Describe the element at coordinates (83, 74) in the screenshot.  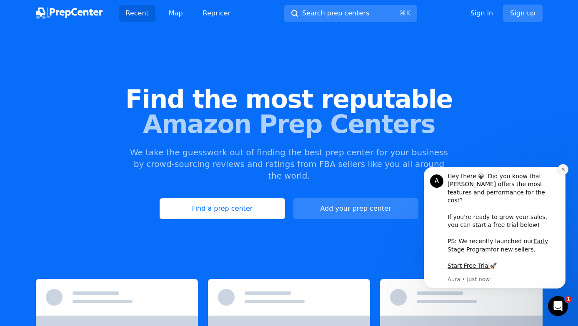
I see `div: Notification stack` at that location.